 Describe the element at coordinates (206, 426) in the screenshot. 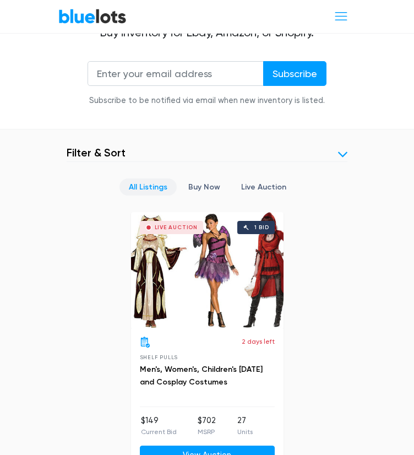

I see `li: $702` at that location.